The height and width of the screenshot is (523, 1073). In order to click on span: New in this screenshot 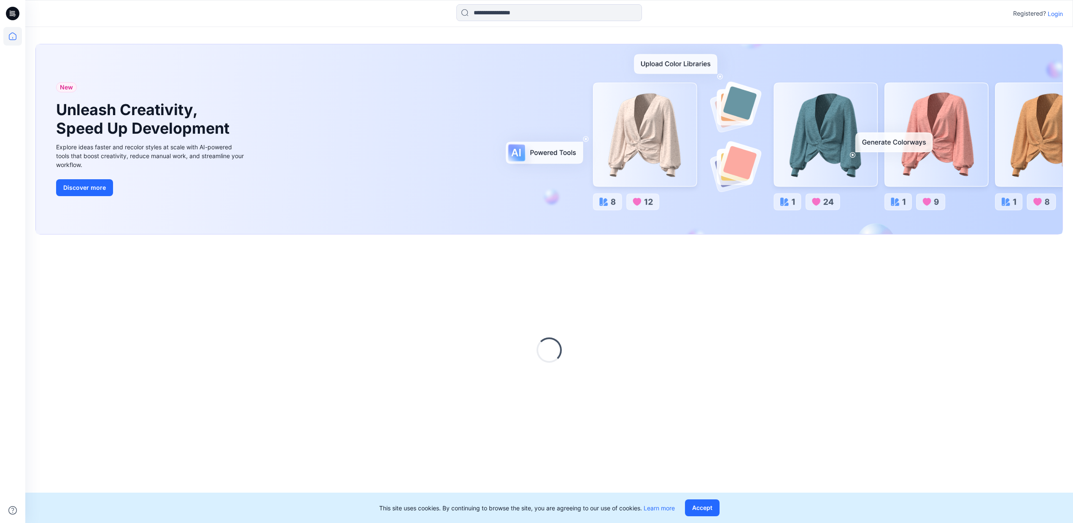, I will do `click(66, 87)`.